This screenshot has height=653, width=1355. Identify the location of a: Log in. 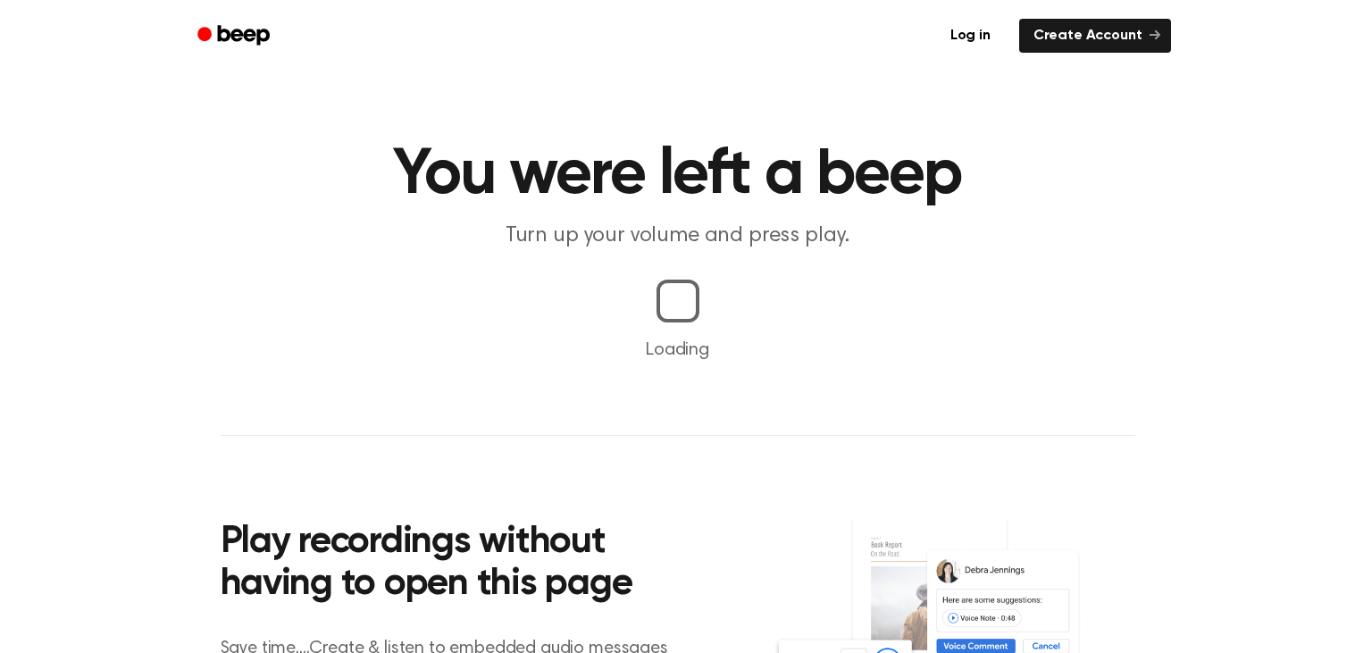
(970, 36).